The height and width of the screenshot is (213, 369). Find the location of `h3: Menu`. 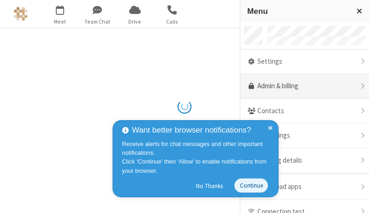

h3: Menu is located at coordinates (298, 11).